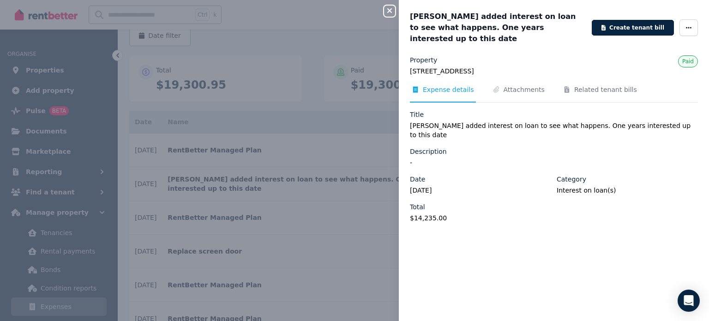  I want to click on label: Property, so click(423, 60).